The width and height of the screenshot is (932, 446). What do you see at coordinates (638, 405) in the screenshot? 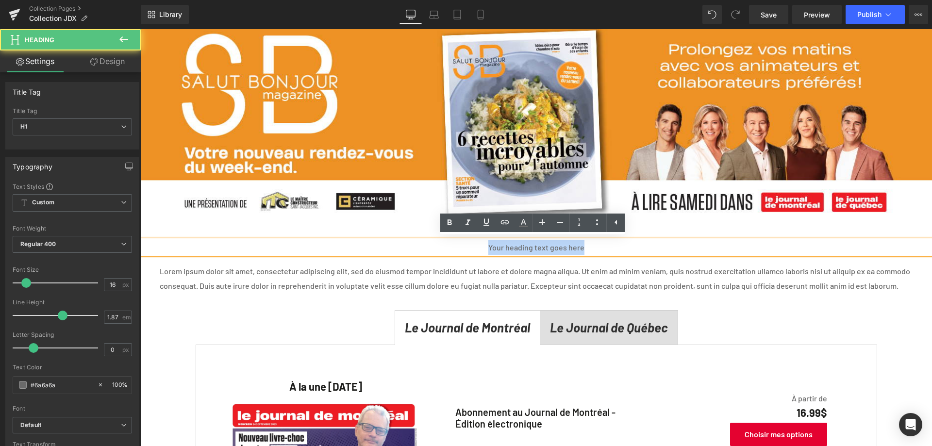
I see `span: Choisir mes options` at bounding box center [638, 405].